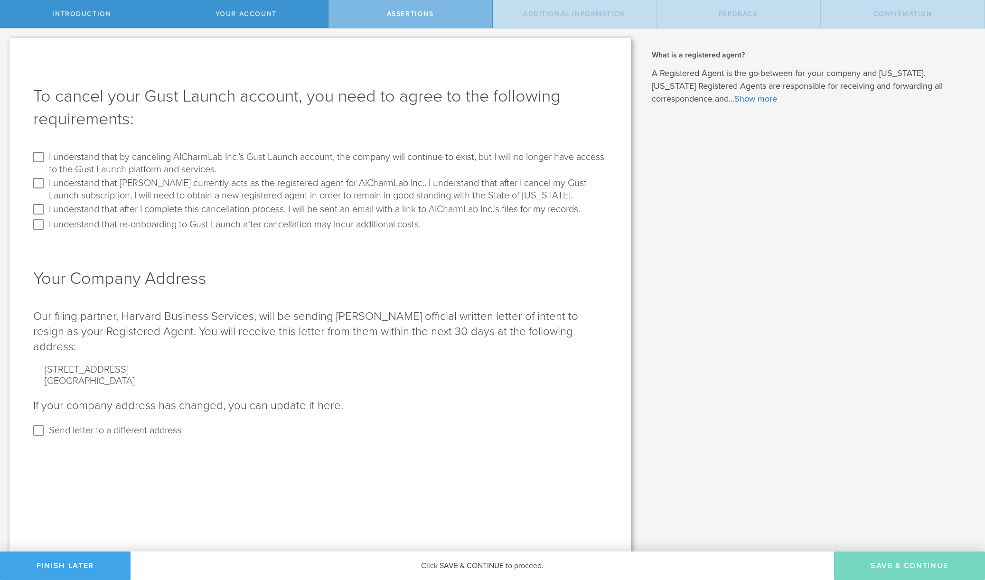 The height and width of the screenshot is (580, 985). I want to click on span: Introduction, so click(82, 14).